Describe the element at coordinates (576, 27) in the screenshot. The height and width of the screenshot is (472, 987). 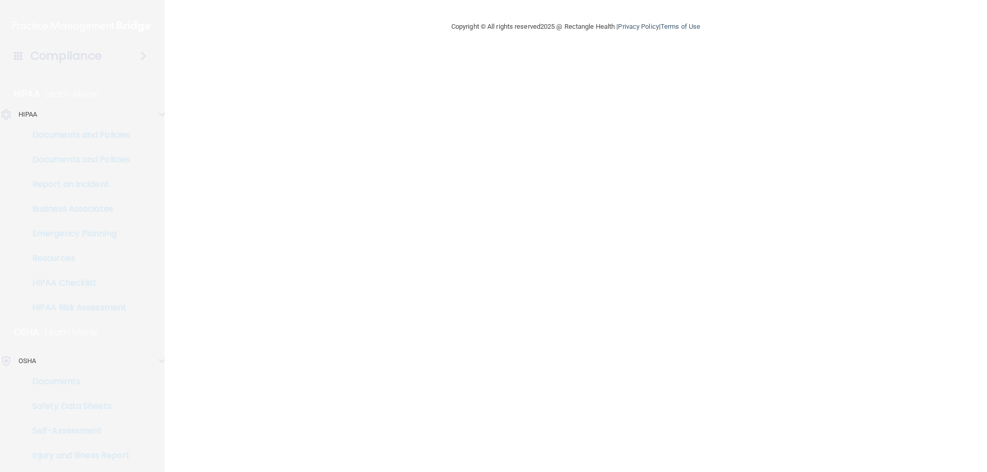
I see `div: Copyright © All rights reserved 2025 @ Rectangle Health | |` at that location.